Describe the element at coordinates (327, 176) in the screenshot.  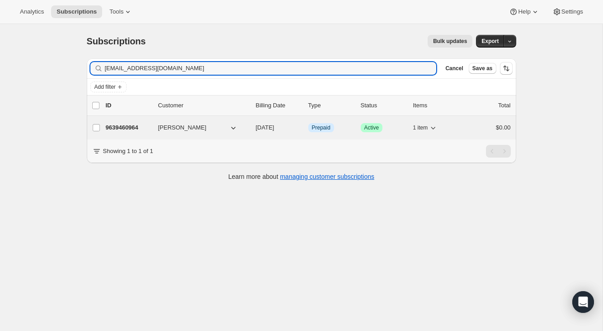
I see `a: managing customer subscriptions` at that location.